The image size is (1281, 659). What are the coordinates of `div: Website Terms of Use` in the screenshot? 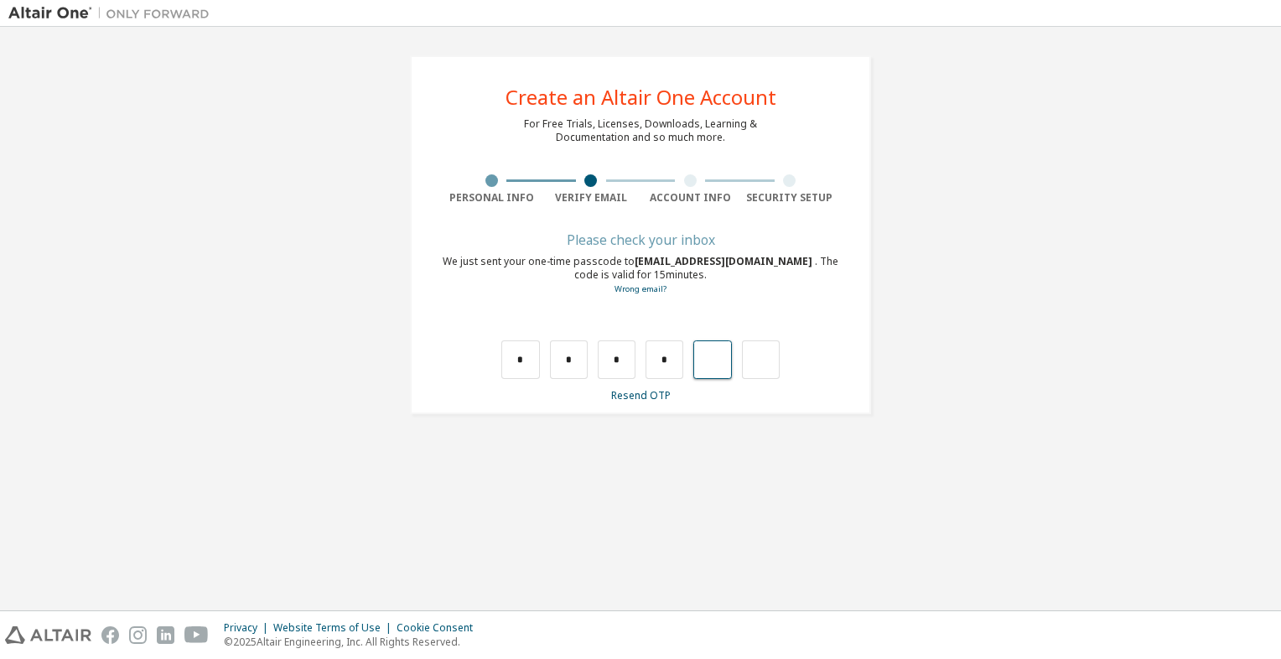 It's located at (335, 628).